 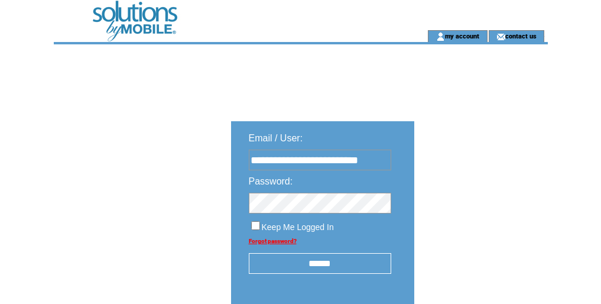 What do you see at coordinates (501, 37) in the screenshot?
I see `img: contact_us_icon.gif;jsessionid=0E3085B66BF7214DEA1A5DA409A3CD01` at bounding box center [501, 37].